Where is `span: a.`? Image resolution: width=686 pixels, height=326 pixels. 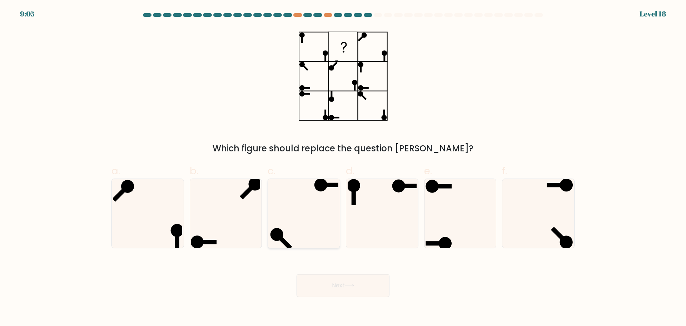 span: a. is located at coordinates (116, 171).